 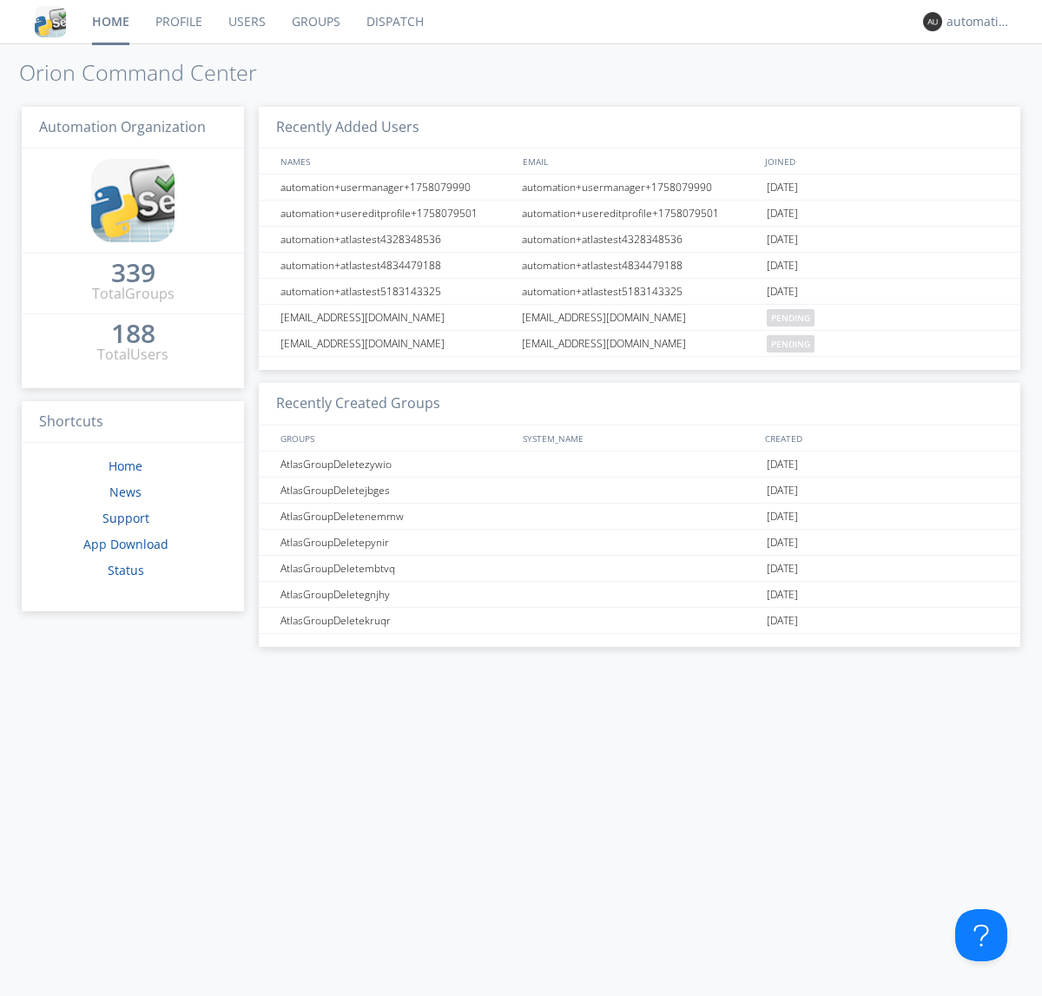 What do you see at coordinates (396, 516) in the screenshot?
I see `div: AtlasGroupDeletenemmw` at bounding box center [396, 516].